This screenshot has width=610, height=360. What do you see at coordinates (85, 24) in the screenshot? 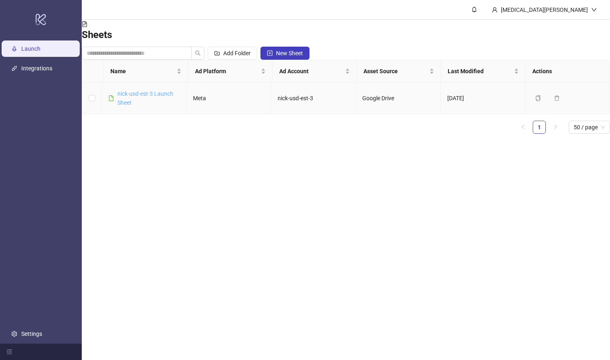
I see `span: file-text` at bounding box center [85, 24].